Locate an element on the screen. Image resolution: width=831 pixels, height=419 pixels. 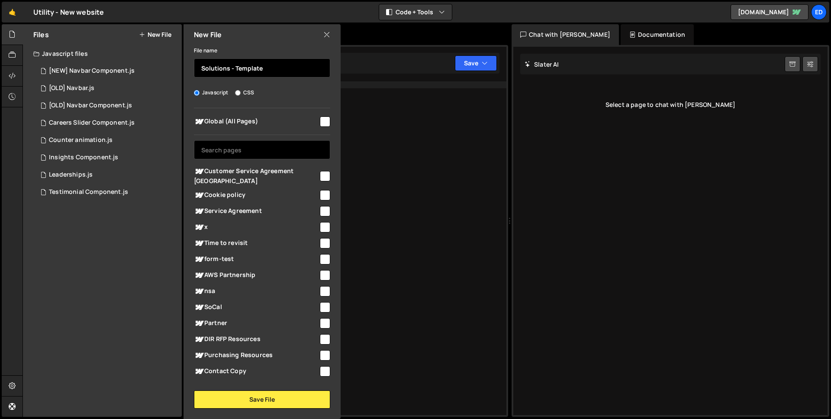
span: x is located at coordinates (256, 227).